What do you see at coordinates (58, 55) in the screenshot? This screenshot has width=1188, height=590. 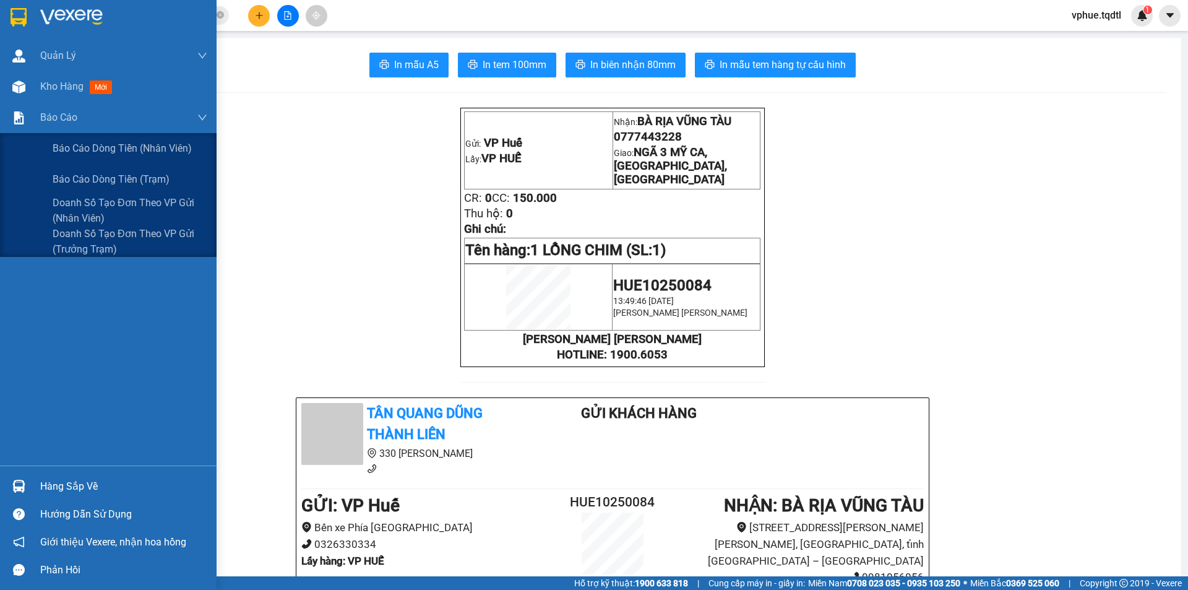 I see `span: Quản Lý` at bounding box center [58, 55].